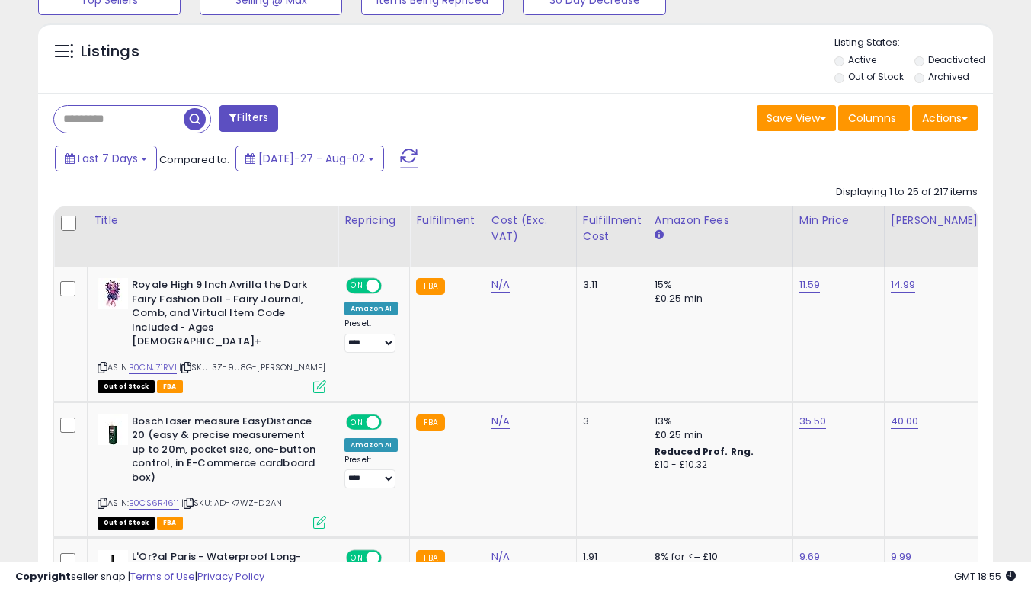  I want to click on a: 40.00, so click(905, 422).